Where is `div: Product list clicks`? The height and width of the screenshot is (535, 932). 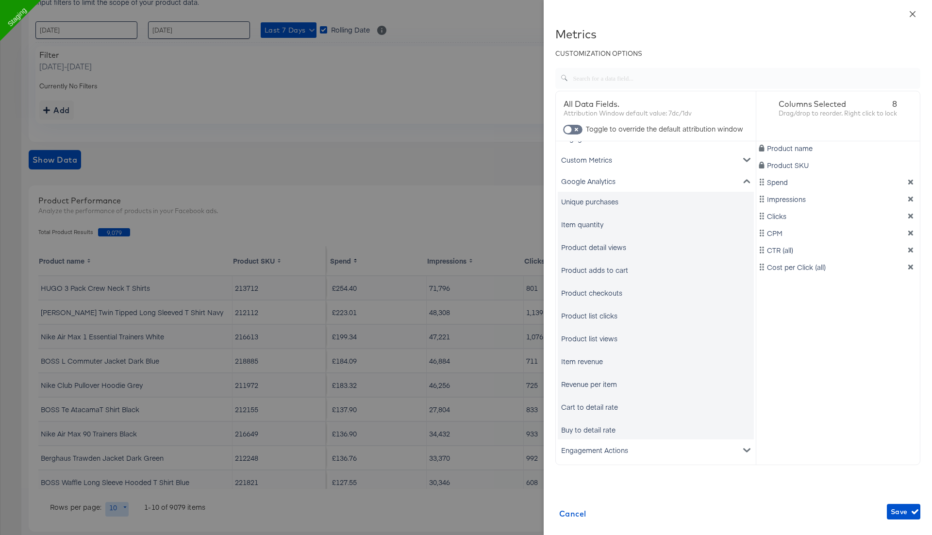 div: Product list clicks is located at coordinates (589, 315).